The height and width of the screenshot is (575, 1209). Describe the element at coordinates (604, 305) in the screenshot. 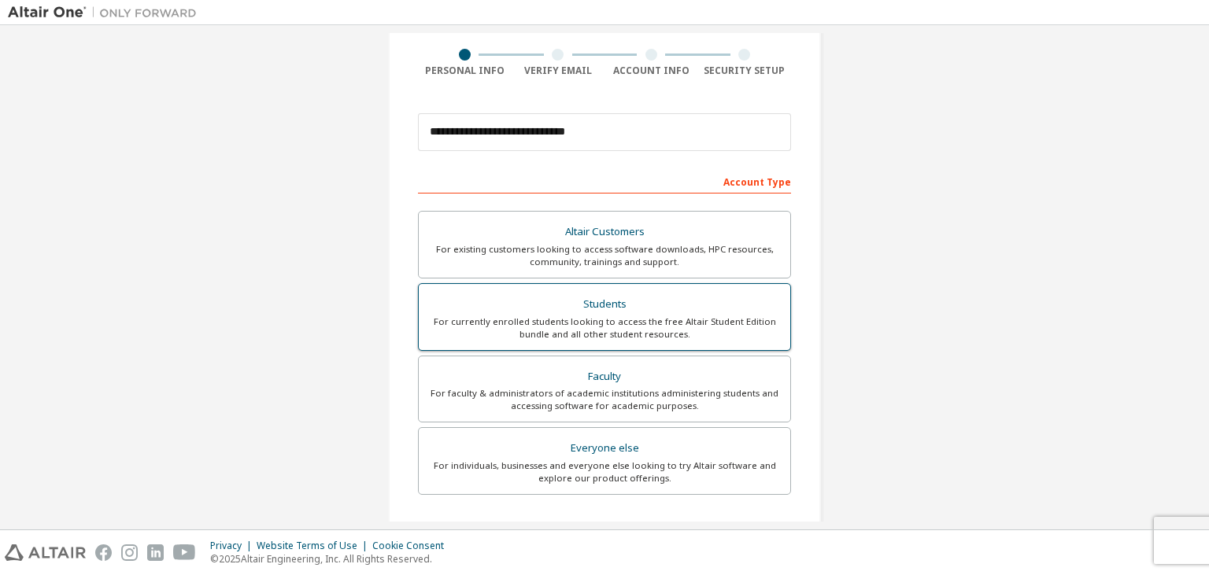

I see `div: Students` at that location.